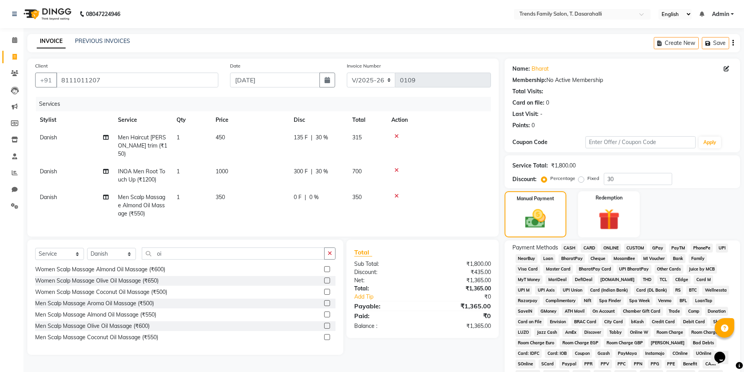 Image resolution: width=744 pixels, height=372 pixels. What do you see at coordinates (692, 290) in the screenshot?
I see `span: BTC` at bounding box center [692, 290].